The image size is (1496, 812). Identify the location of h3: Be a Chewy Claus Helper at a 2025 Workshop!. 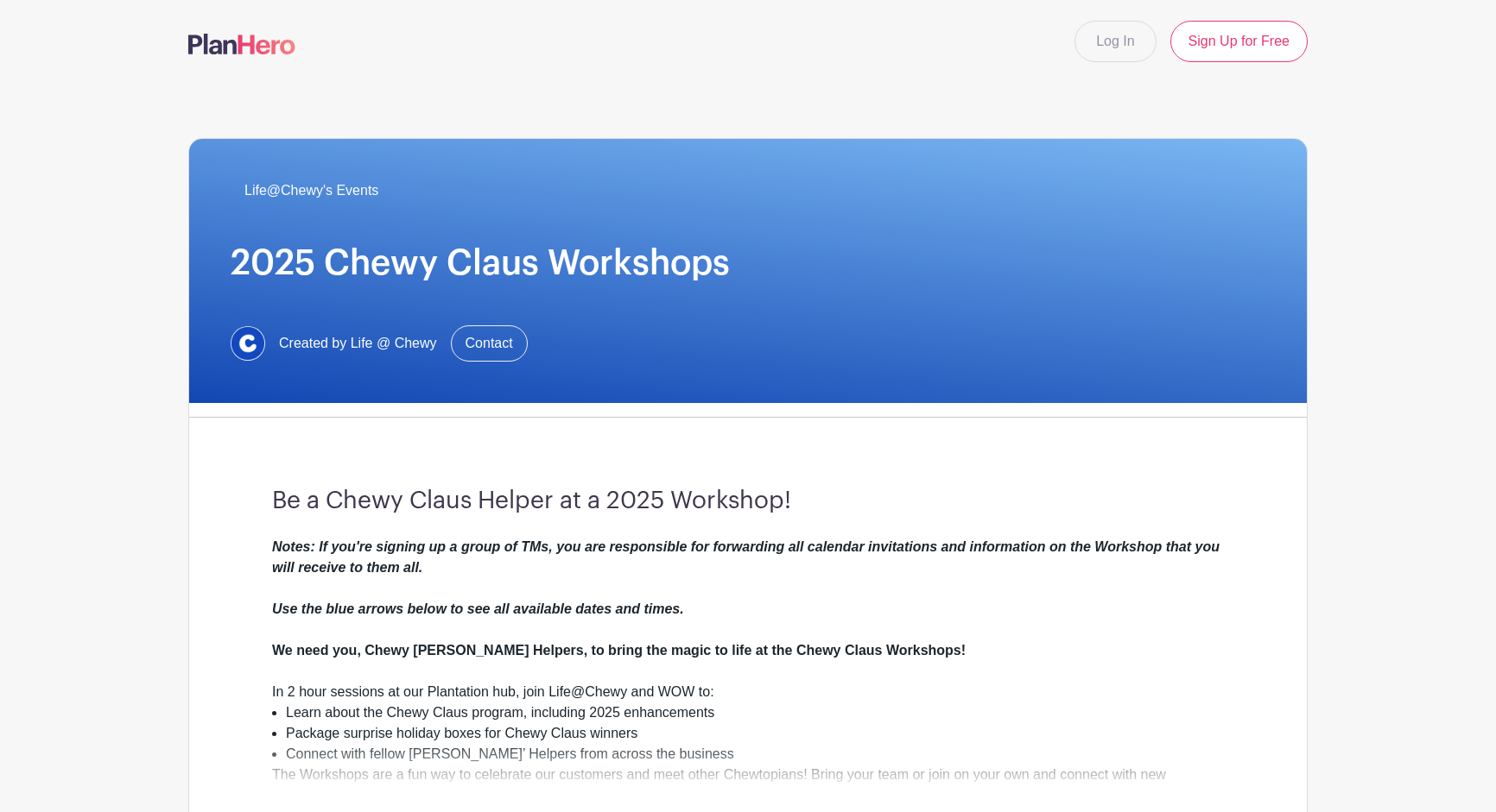
(748, 502).